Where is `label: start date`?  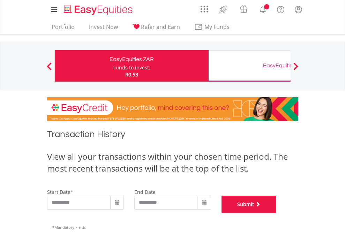
label: start date is located at coordinates (59, 192).